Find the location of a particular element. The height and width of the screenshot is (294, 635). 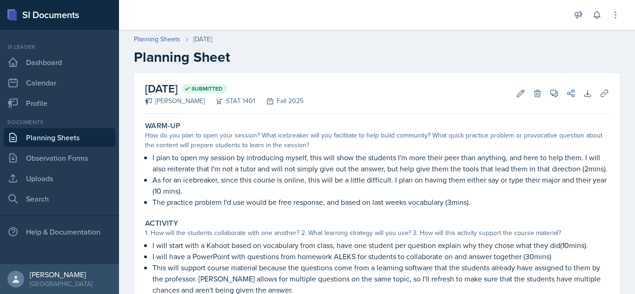

p: I will have a PowerPoint with questions from homework ALEKS for students to collaborate on and an... is located at coordinates (381, 257).